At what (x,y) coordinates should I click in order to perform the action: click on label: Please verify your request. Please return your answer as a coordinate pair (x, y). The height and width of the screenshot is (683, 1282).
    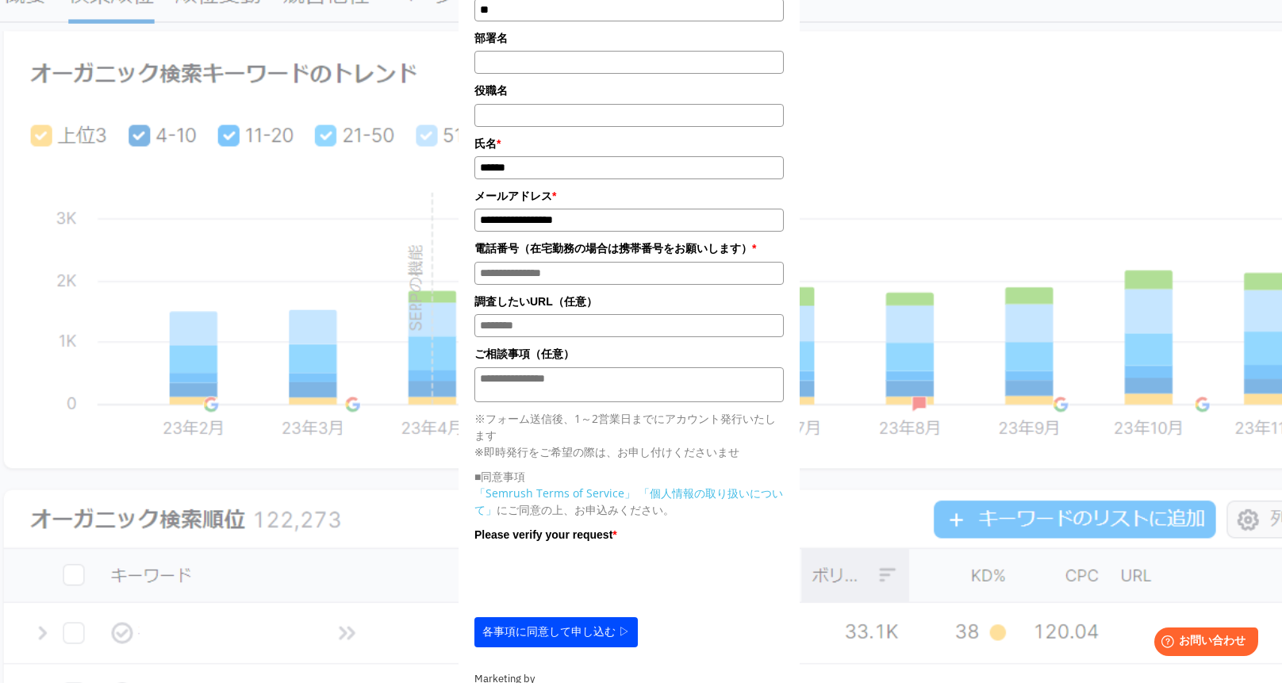
    Looking at the image, I should click on (629, 535).